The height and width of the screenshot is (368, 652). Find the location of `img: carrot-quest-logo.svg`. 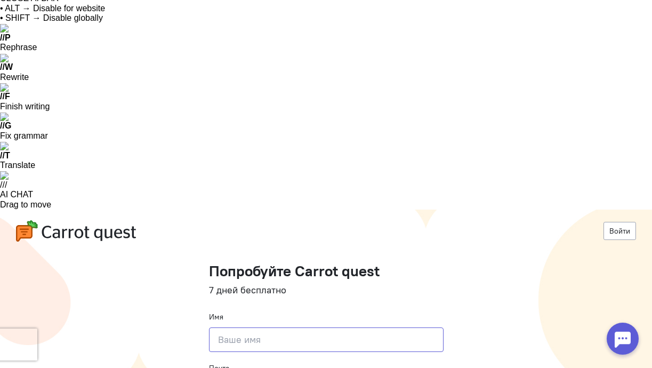

img: carrot-quest-logo.svg is located at coordinates (76, 231).